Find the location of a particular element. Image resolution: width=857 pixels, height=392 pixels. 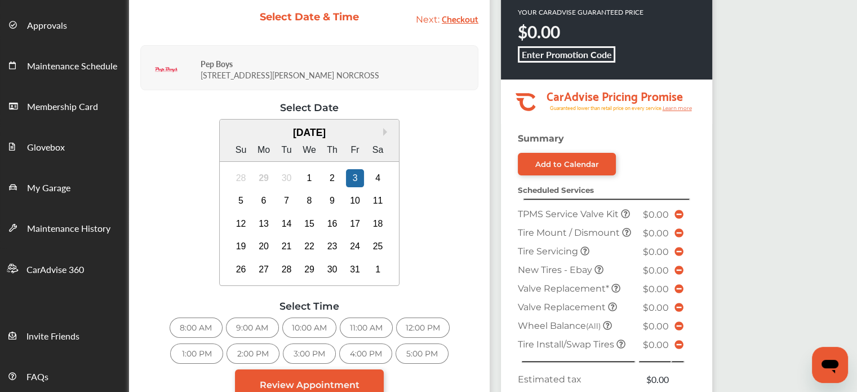

div: 1:00 PM is located at coordinates (197, 353).